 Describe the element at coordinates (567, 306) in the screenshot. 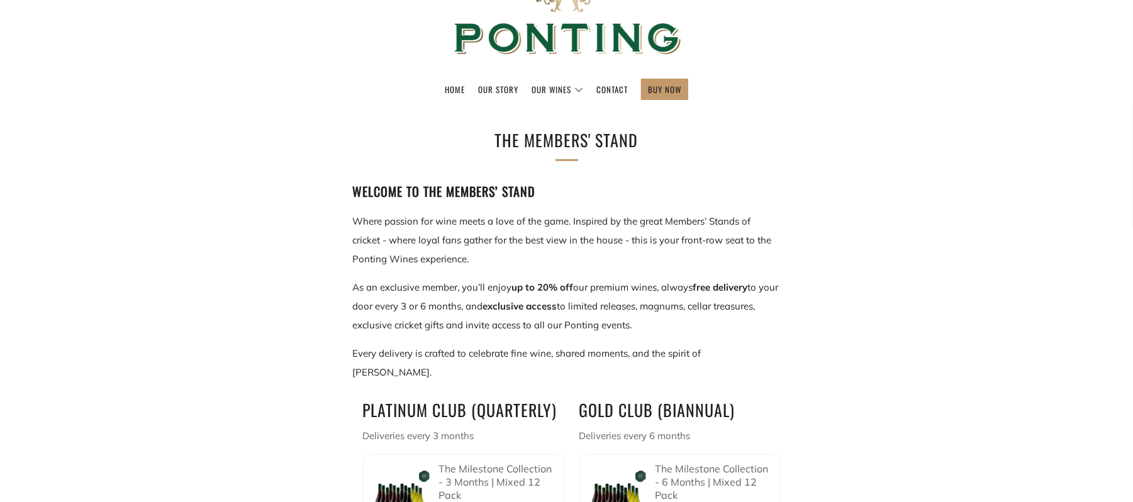

I see `p: As an exclusive member, you’ll enjoy our premium wines, always to your door every 3 or 6 months, ...` at that location.